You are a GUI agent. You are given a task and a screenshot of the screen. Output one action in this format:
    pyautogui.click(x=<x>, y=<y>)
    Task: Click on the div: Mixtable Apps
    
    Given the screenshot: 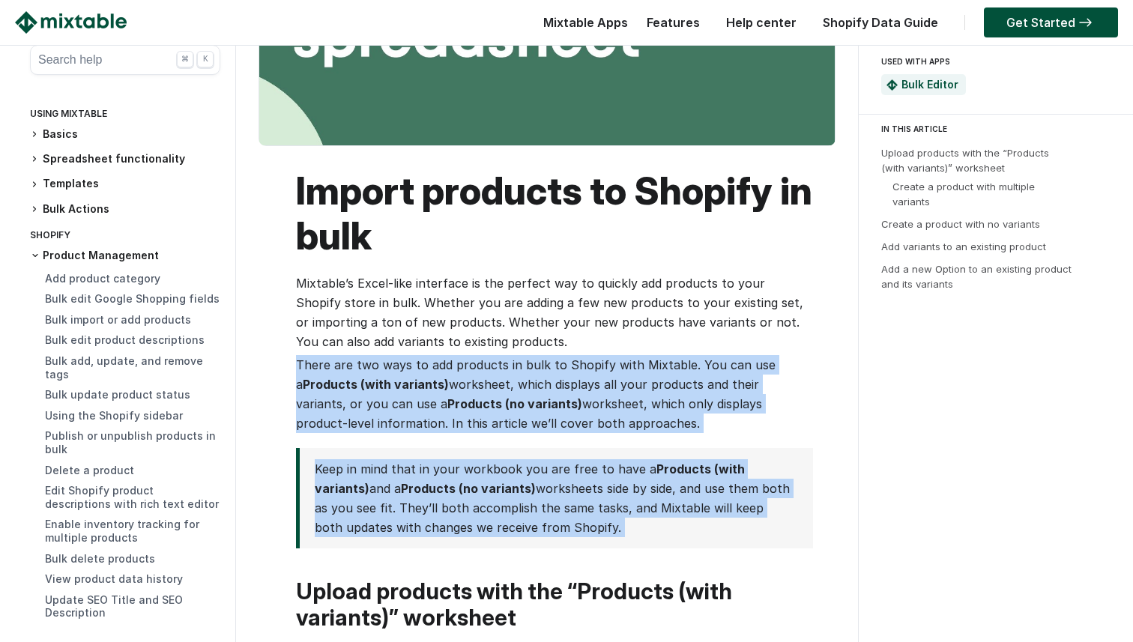 What is the action you would take?
    pyautogui.click(x=582, y=26)
    